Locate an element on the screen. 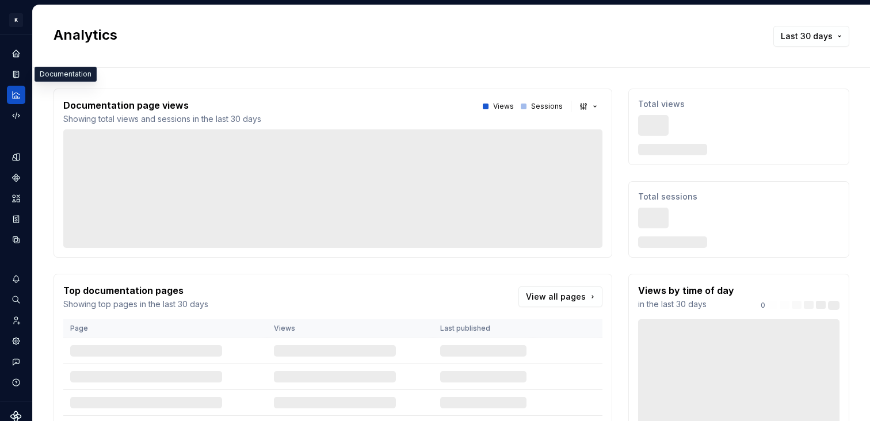  p: 0 is located at coordinates (763, 306).